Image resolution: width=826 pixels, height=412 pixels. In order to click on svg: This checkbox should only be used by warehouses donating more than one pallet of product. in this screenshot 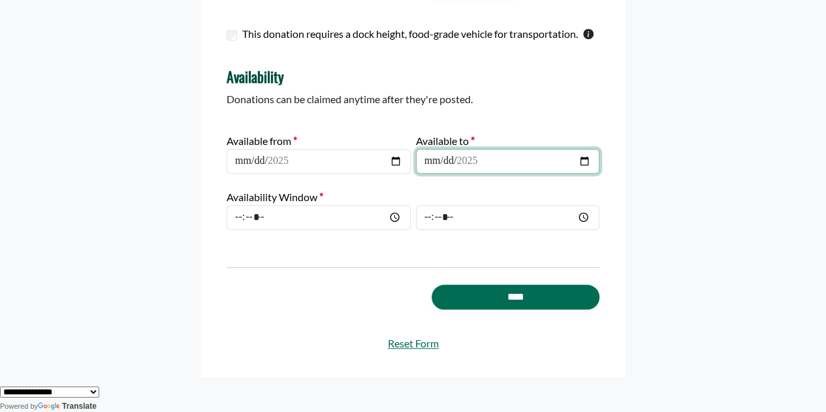, I will do `click(588, 34)`.